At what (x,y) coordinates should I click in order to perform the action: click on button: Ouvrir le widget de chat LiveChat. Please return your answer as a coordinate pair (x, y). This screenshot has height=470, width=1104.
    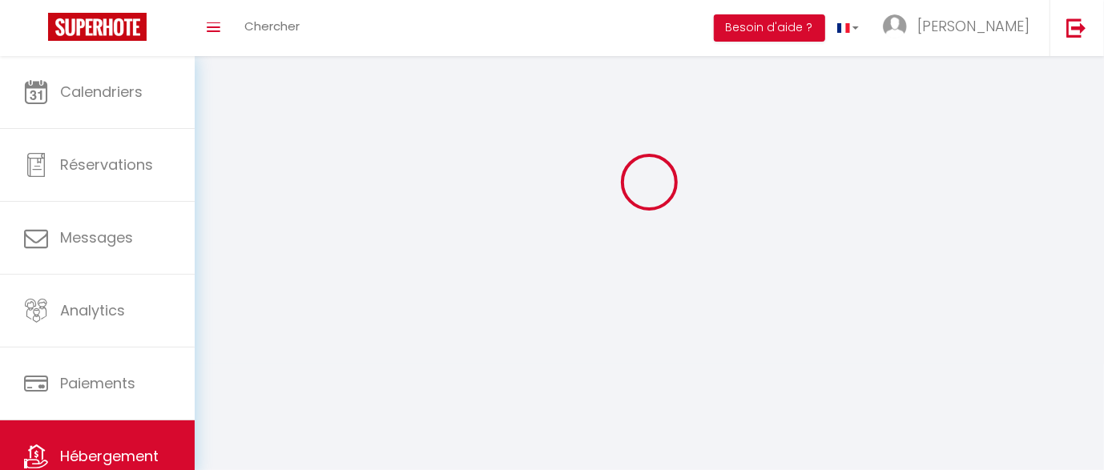
    Looking at the image, I should click on (37, 30).